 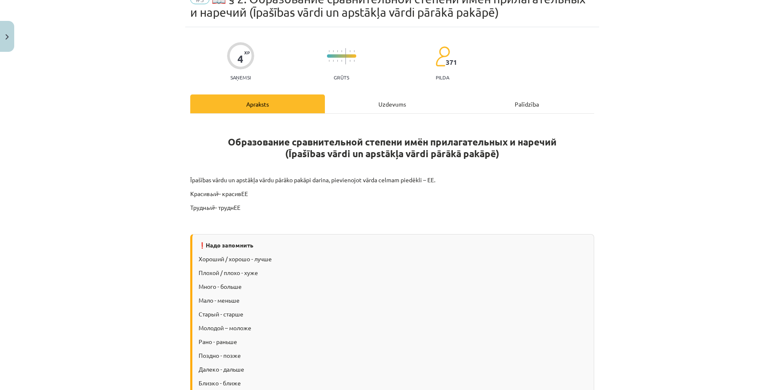 I want to click on p: Поздно - позже, so click(x=393, y=356).